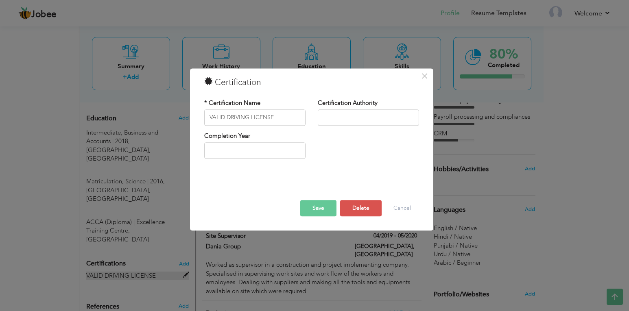  I want to click on button: Delete, so click(361, 208).